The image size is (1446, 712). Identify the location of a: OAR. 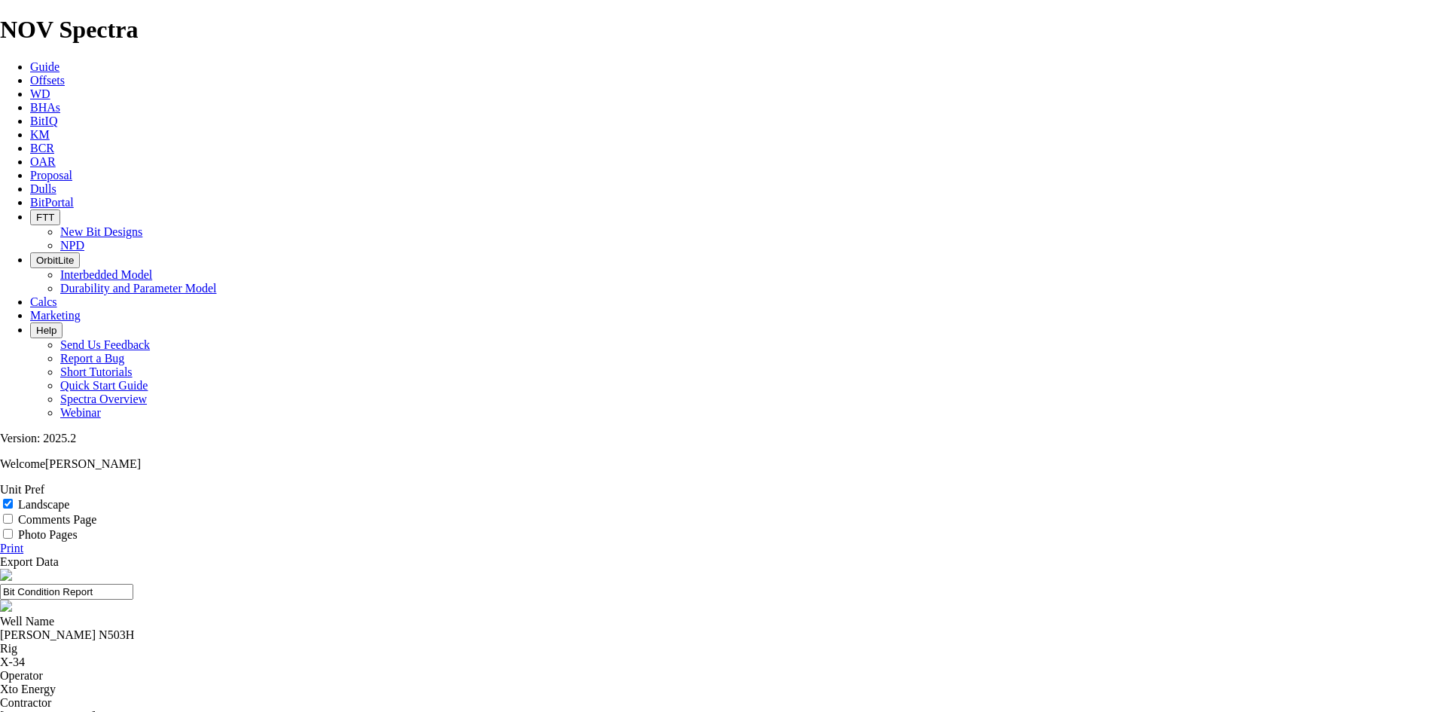
(43, 161).